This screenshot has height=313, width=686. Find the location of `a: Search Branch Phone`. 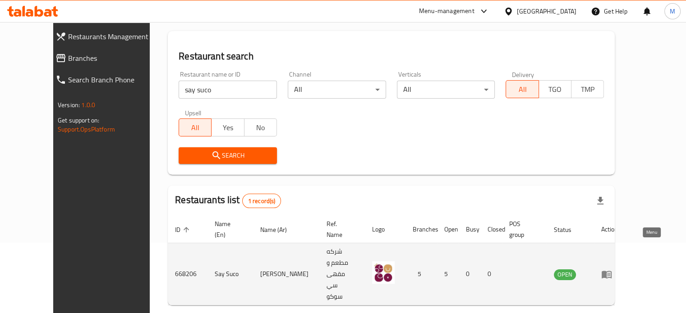

a: Search Branch Phone is located at coordinates (108, 80).